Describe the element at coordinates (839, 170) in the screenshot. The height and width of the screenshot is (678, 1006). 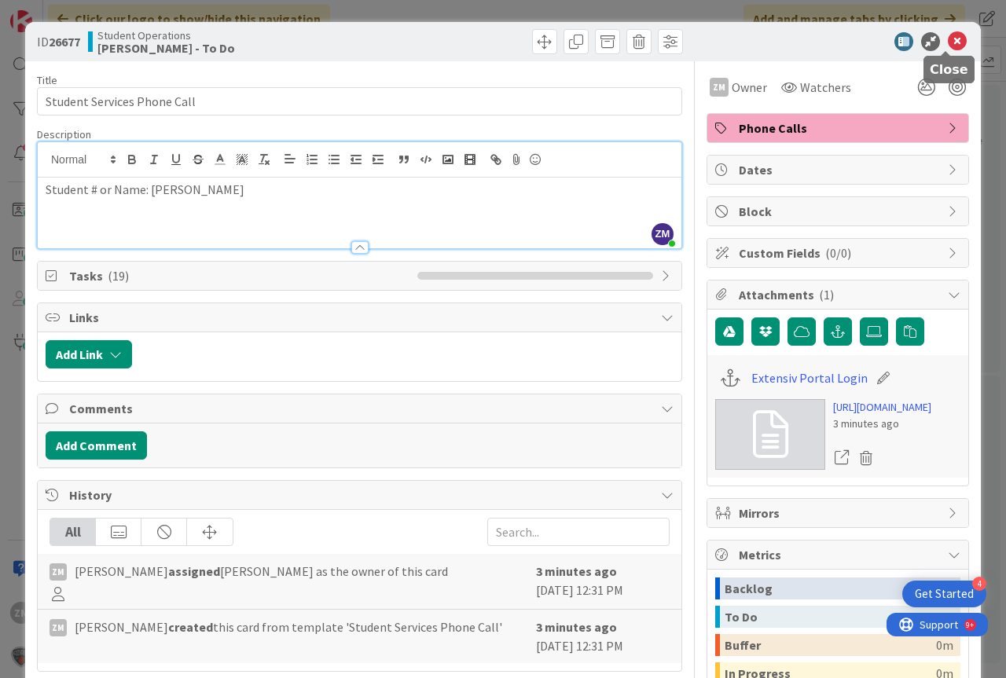
I see `span: Dates` at that location.